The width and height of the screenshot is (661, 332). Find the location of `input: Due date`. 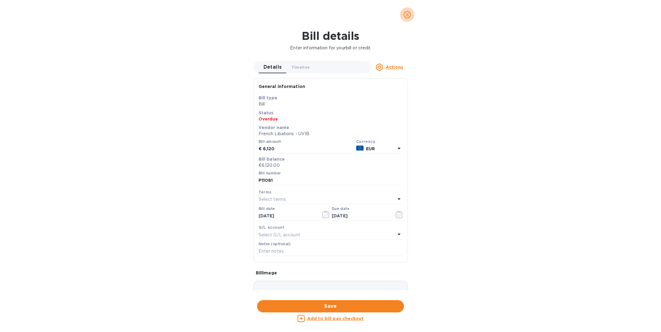

input: Due date is located at coordinates (361, 216).